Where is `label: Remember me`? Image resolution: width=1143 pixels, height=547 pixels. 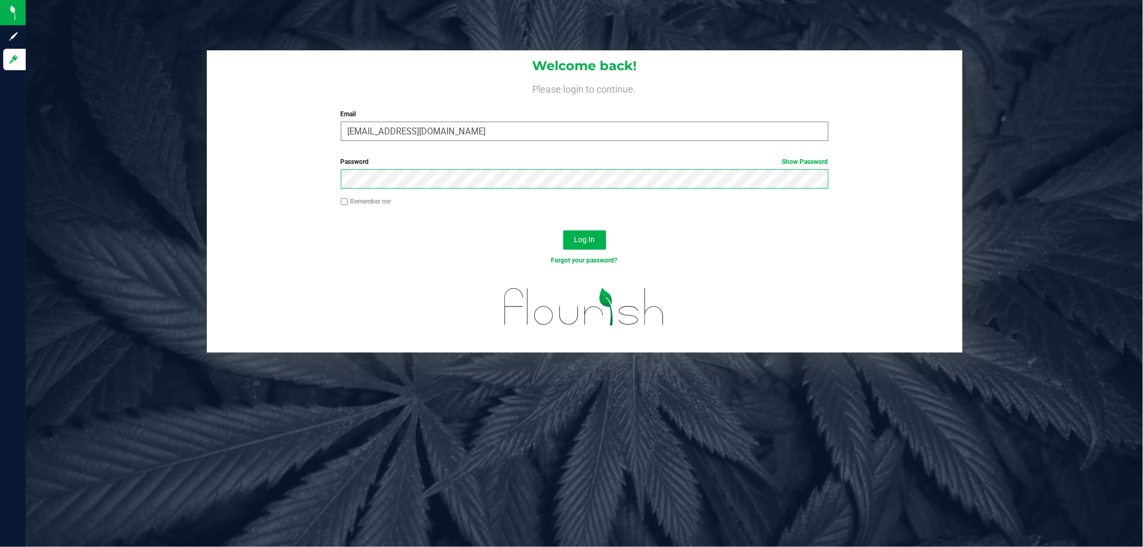
label: Remember me is located at coordinates (366, 202).